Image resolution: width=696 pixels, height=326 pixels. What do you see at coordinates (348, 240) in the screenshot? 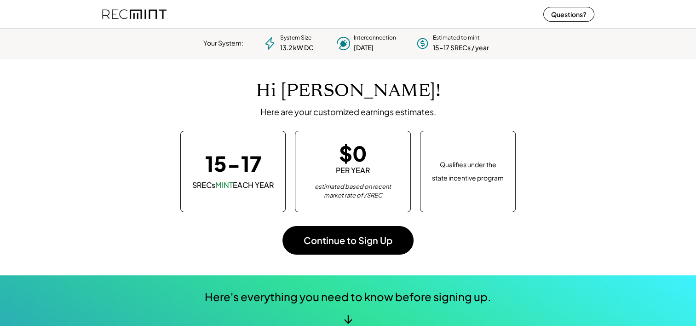
I see `button: Continue to Sign Up` at bounding box center [348, 240].